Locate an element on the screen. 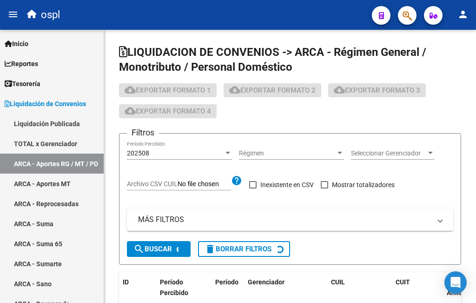  button: Exportar Formato 1 is located at coordinates (168, 90).